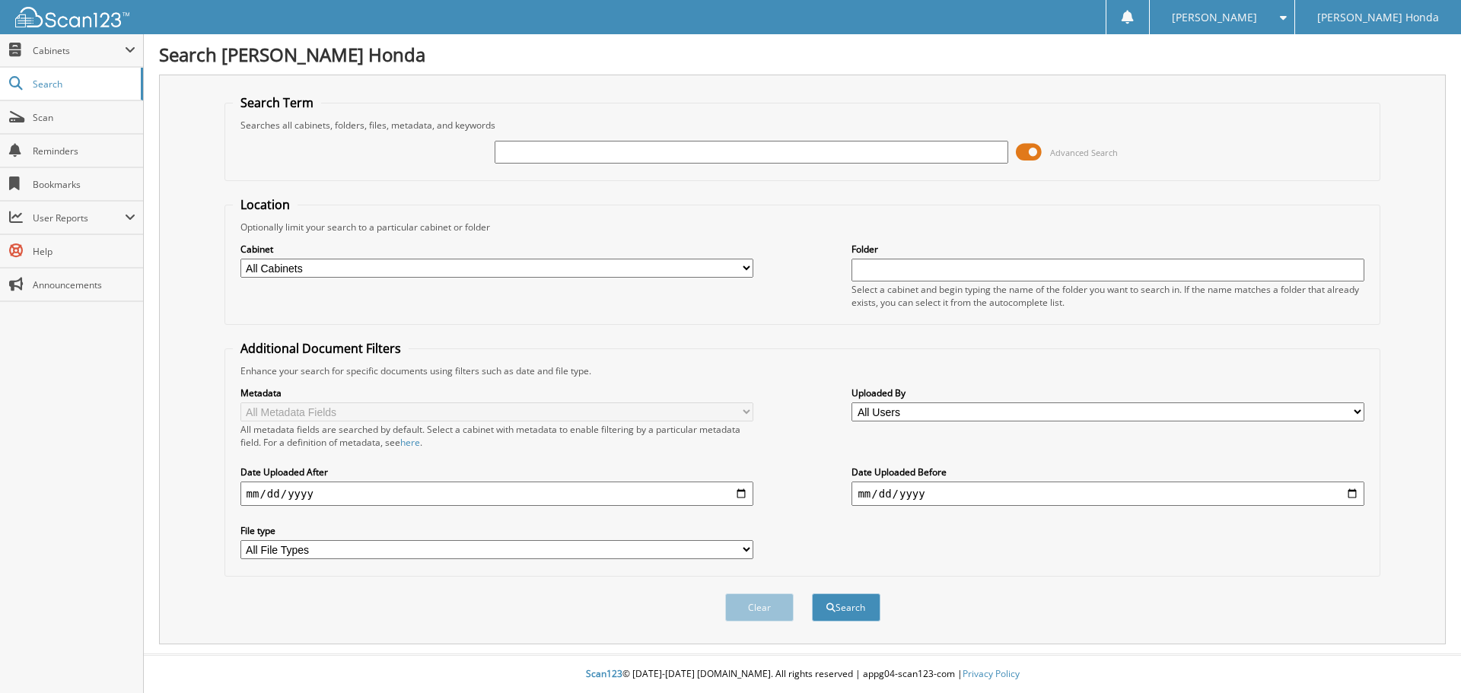  What do you see at coordinates (1108, 393) in the screenshot?
I see `label: Uploaded By` at bounding box center [1108, 393].